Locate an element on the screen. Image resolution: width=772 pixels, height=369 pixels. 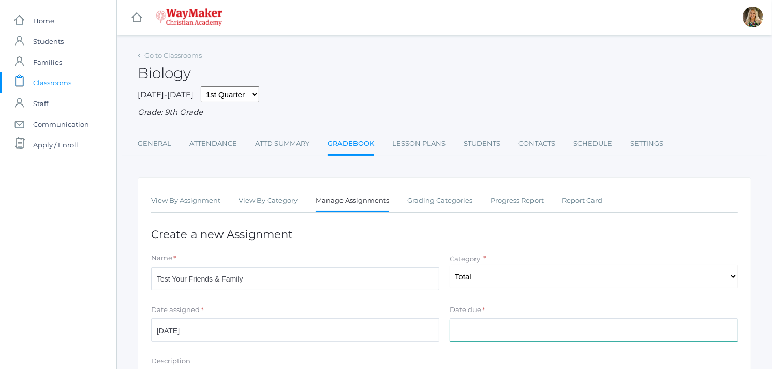
a: View By Assignment is located at coordinates (186, 201).